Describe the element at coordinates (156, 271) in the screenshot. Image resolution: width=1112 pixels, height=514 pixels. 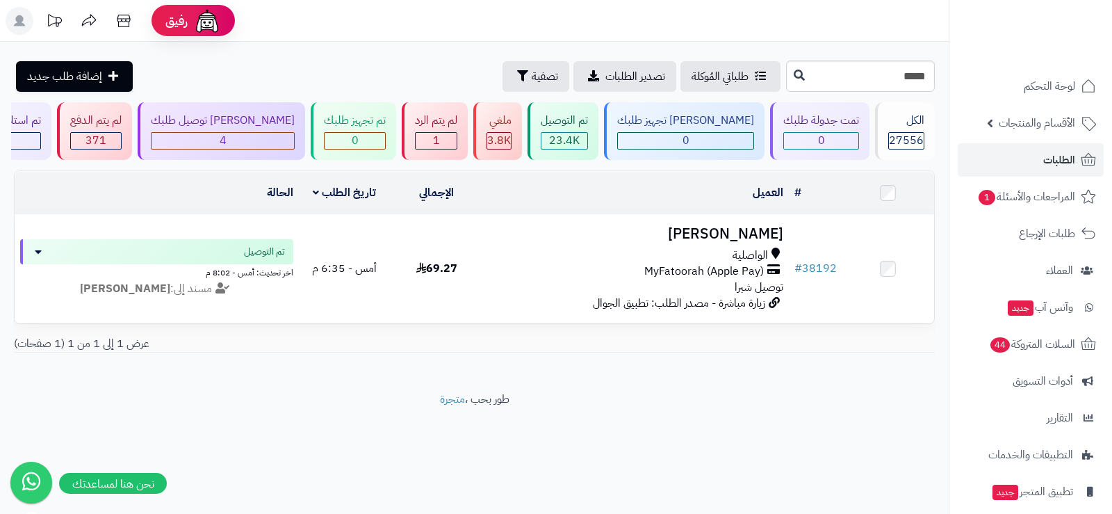
I see `div: اخر تحديث: أمس - 8:02 م` at that location.